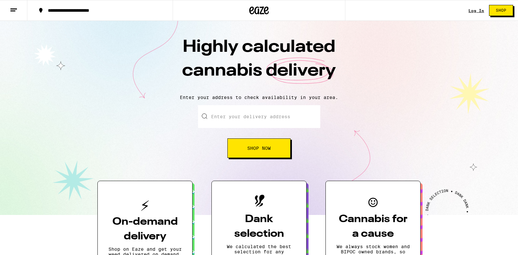  I want to click on input: Enter your delivery address, so click(259, 117).